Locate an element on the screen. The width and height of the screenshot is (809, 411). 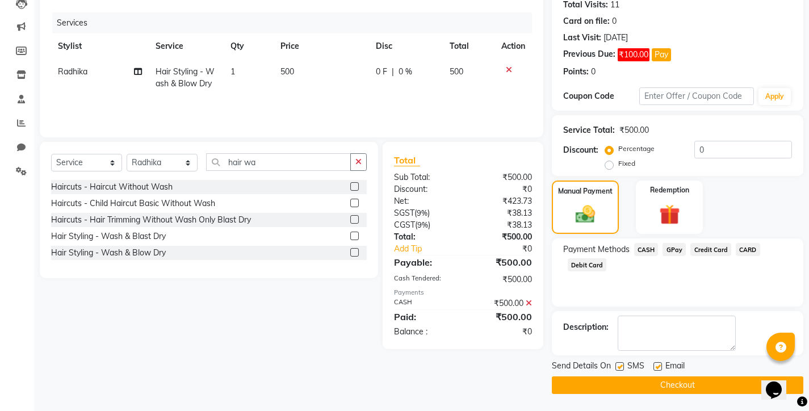
div: Points: is located at coordinates (575, 71).